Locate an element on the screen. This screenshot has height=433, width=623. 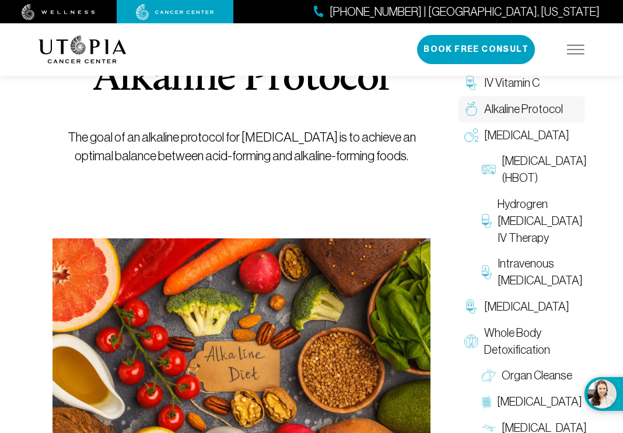
img: Chelation Therapy is located at coordinates (471, 307).